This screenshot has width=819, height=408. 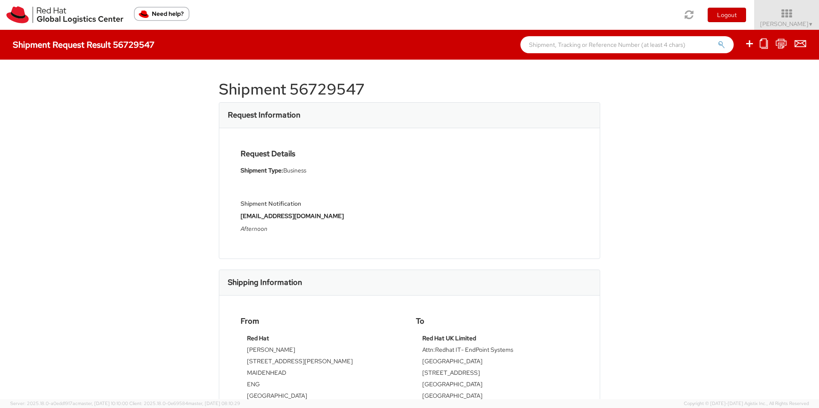 I want to click on i: Afternoon, so click(x=254, y=229).